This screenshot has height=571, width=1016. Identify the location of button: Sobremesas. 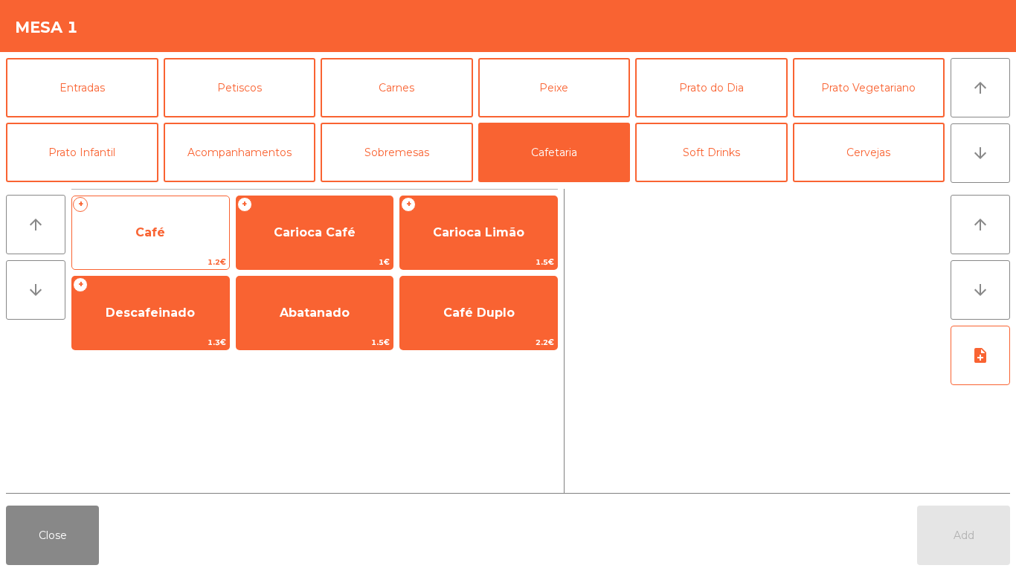
(397, 153).